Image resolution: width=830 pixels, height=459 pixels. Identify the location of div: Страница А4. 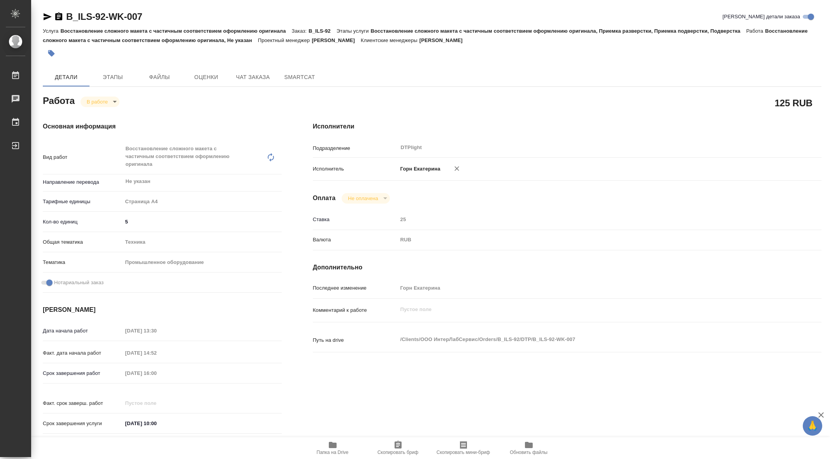
(202, 202).